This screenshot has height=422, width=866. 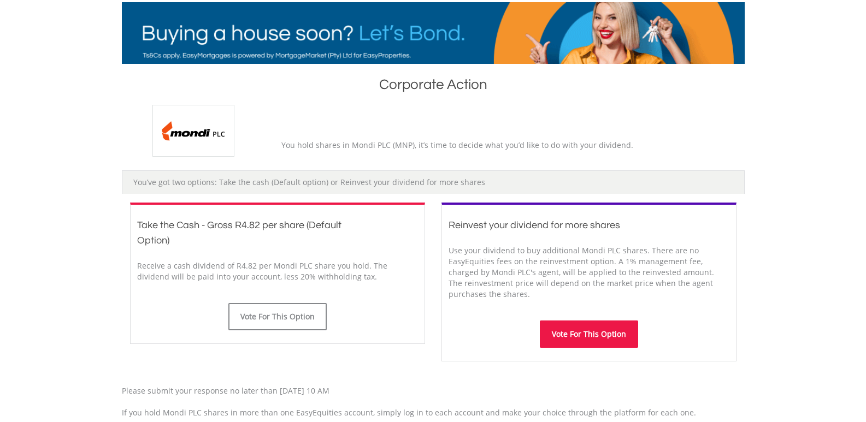 I want to click on span: You hold shares in Mondi PLC (MNP), it’s time to decide what you’d like to do with your dividend., so click(x=457, y=145).